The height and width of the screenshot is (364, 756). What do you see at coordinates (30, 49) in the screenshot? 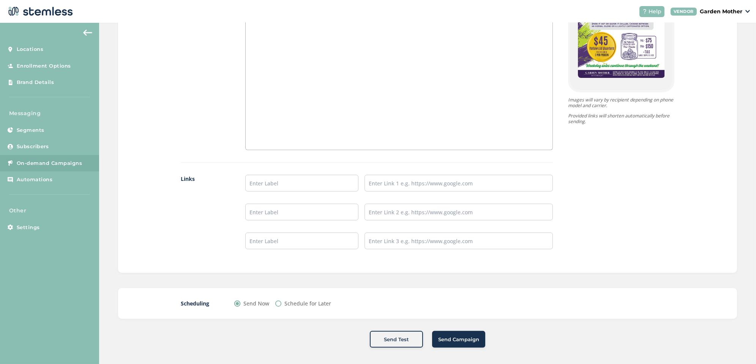
I see `span: Locations` at bounding box center [30, 49].